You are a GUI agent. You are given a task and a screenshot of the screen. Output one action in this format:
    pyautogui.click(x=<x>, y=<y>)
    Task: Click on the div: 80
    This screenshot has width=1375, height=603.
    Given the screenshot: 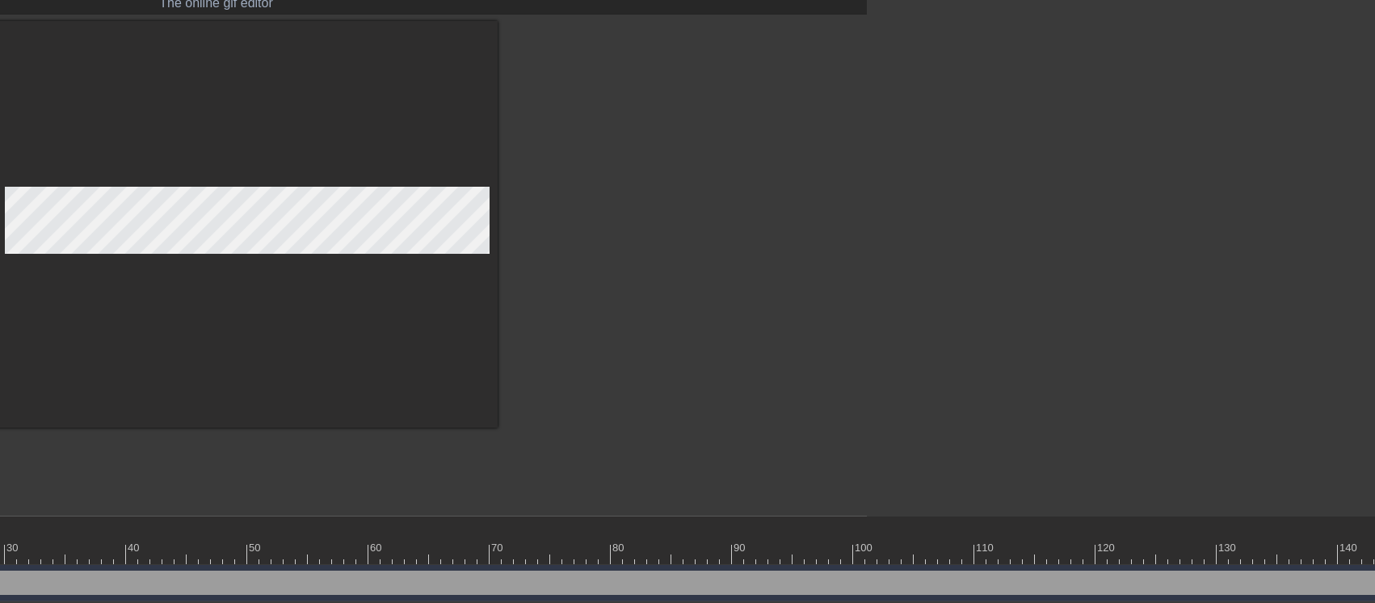 What is the action you would take?
    pyautogui.click(x=620, y=548)
    